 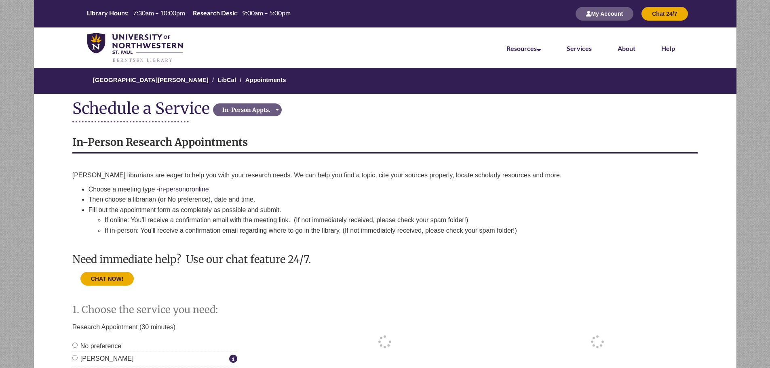 What do you see at coordinates (402, 220) in the screenshot?
I see `li: If online: You'll receive a confirmation email with the meeting link. (If not immediately receive...` at bounding box center [402, 220].